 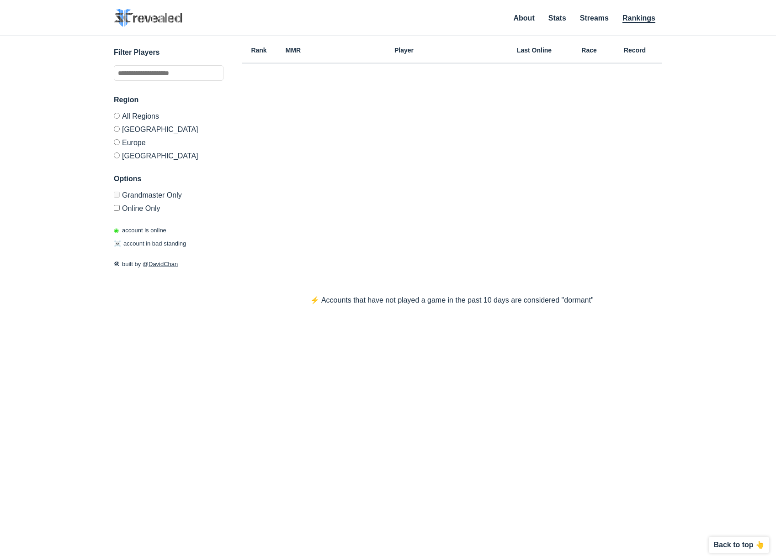 I want to click on input: All Regions, so click(x=116, y=116).